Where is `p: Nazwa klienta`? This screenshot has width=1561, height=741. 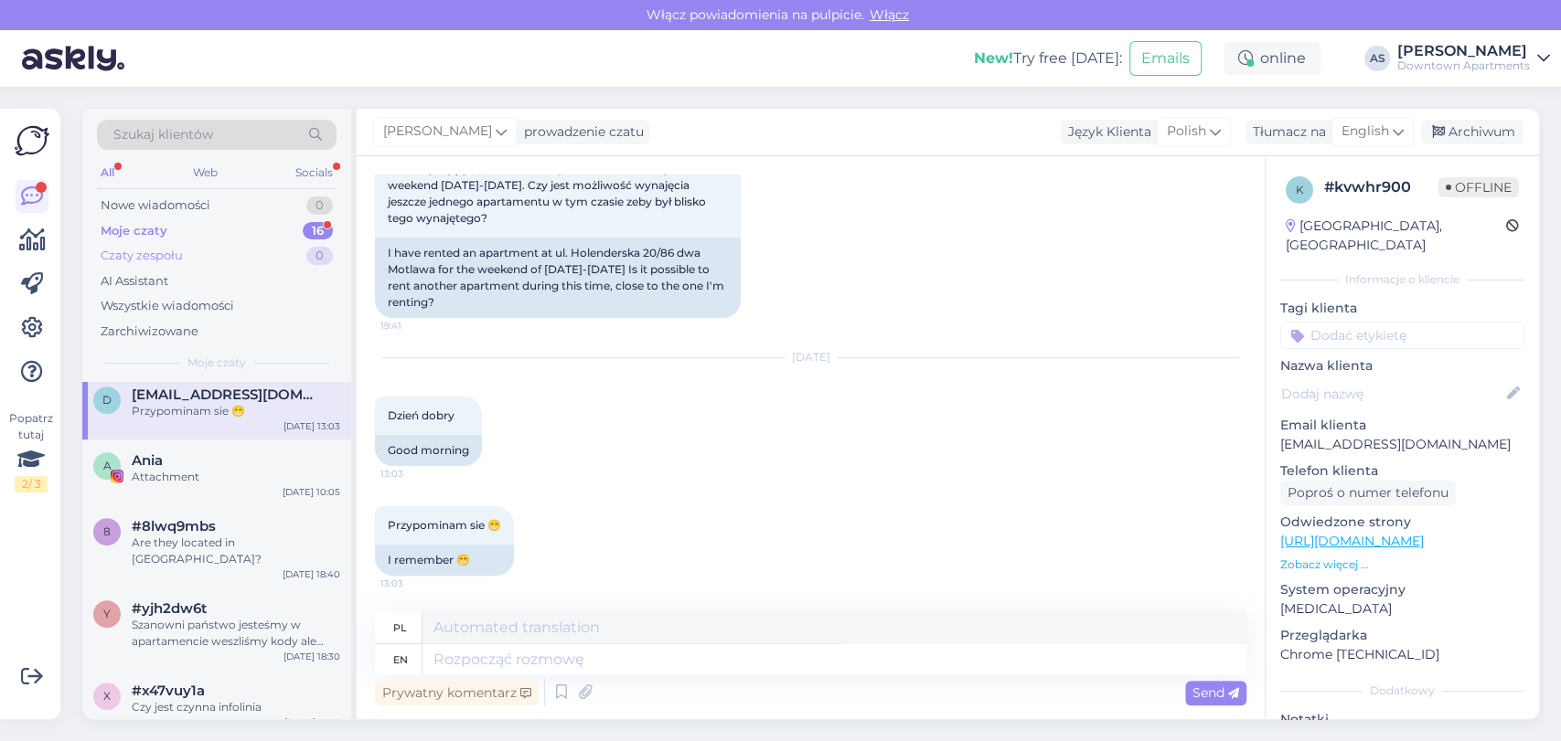 p: Nazwa klienta is located at coordinates (1402, 366).